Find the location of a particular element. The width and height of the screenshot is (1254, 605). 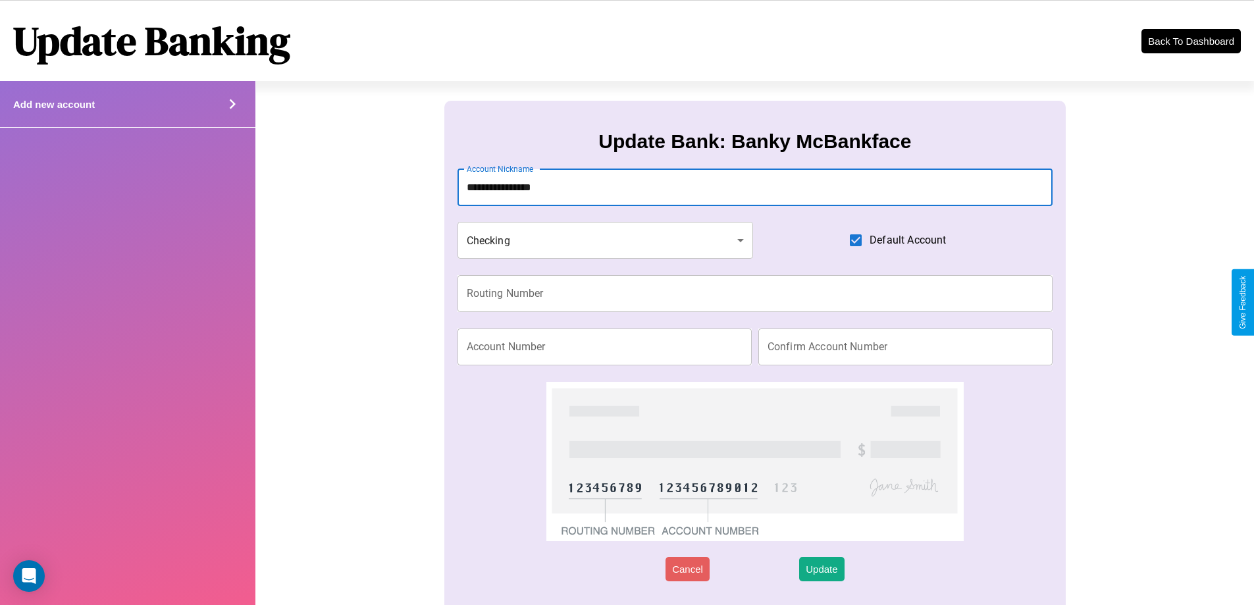

label: Account Nickname is located at coordinates (500, 169).